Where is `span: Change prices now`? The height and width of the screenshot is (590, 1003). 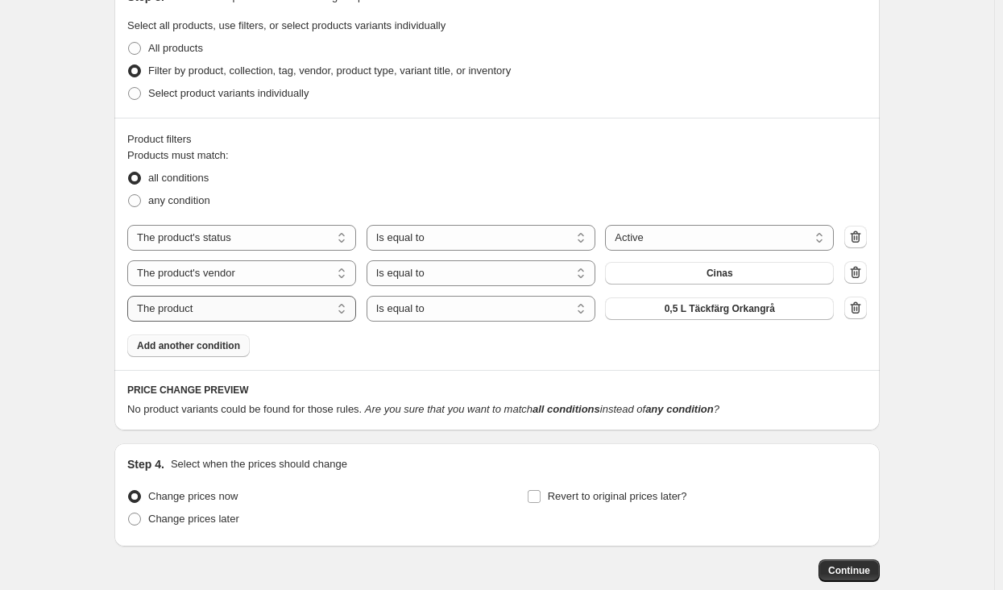
span: Change prices now is located at coordinates (192, 495).